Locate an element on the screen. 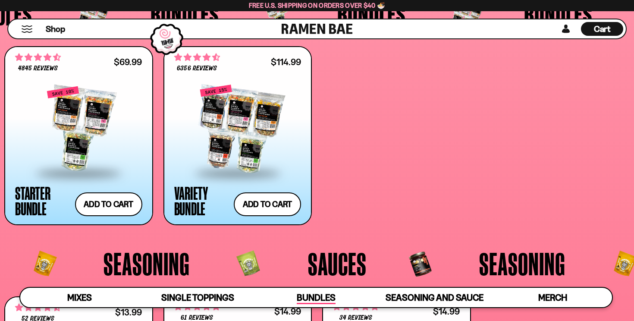  span: Cart is located at coordinates (602, 29).